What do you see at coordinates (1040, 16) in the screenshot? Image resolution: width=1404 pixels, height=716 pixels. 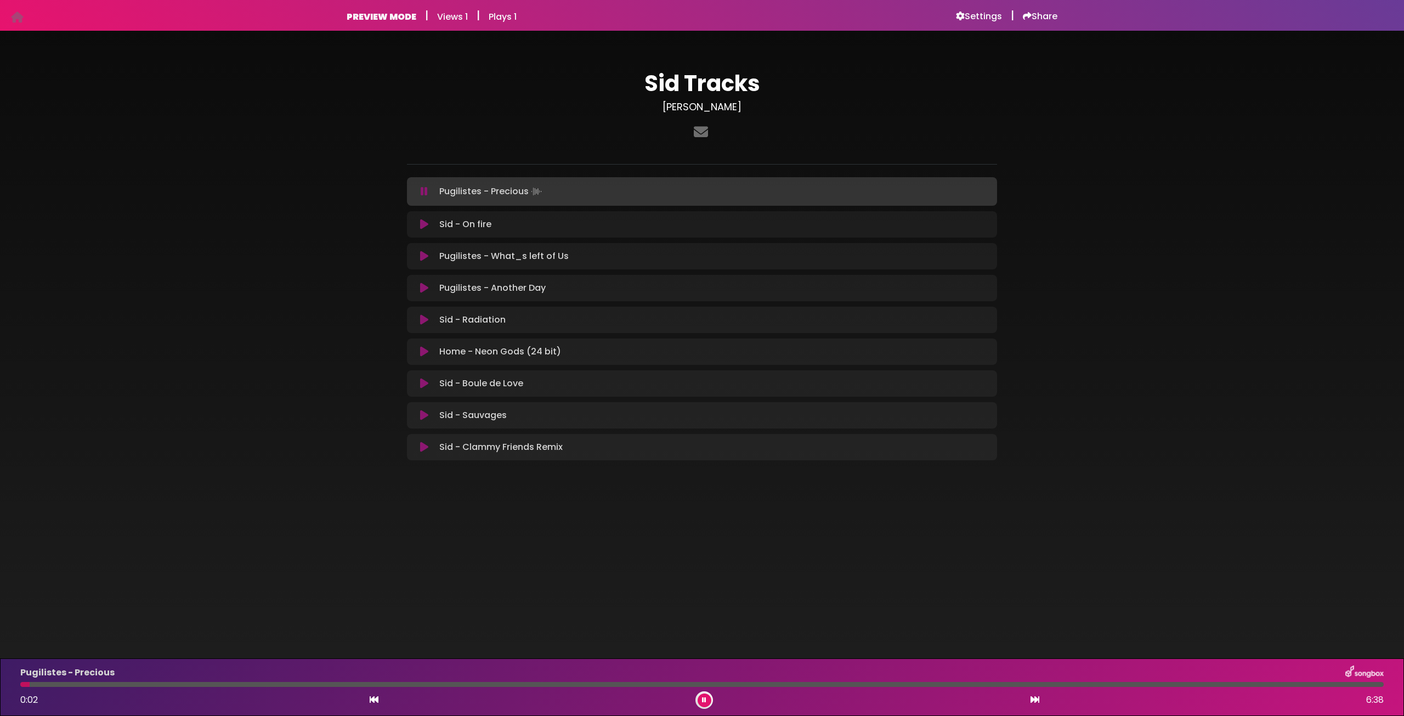 I see `a: Share` at bounding box center [1040, 16].